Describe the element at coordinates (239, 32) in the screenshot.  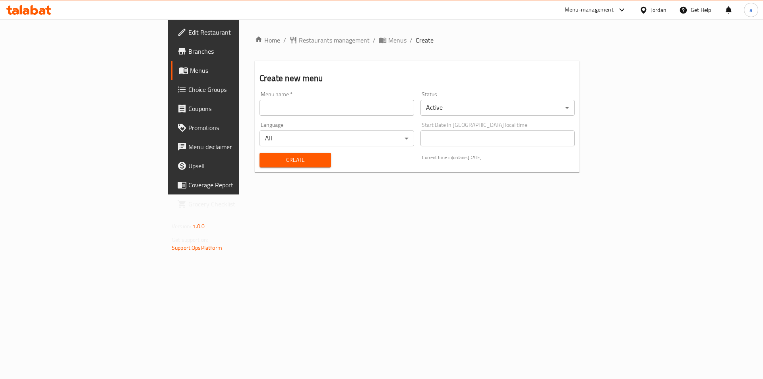
I see `span: Edit Restaurant` at that location.